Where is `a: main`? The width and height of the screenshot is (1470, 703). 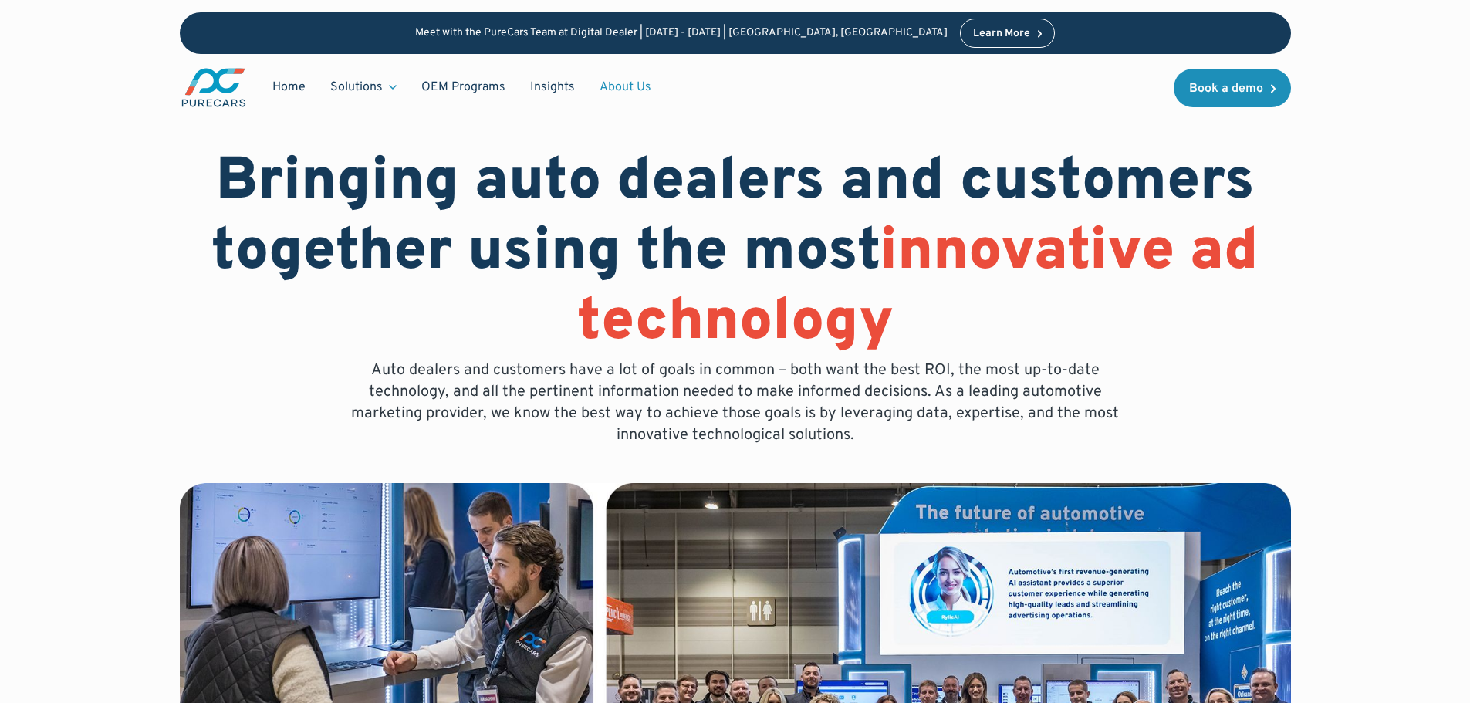
a: main is located at coordinates (214, 87).